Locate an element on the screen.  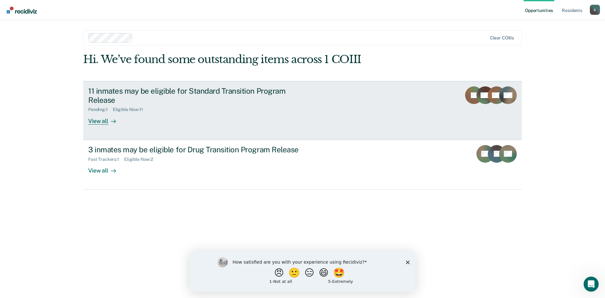
div: k is located at coordinates (595, 10).